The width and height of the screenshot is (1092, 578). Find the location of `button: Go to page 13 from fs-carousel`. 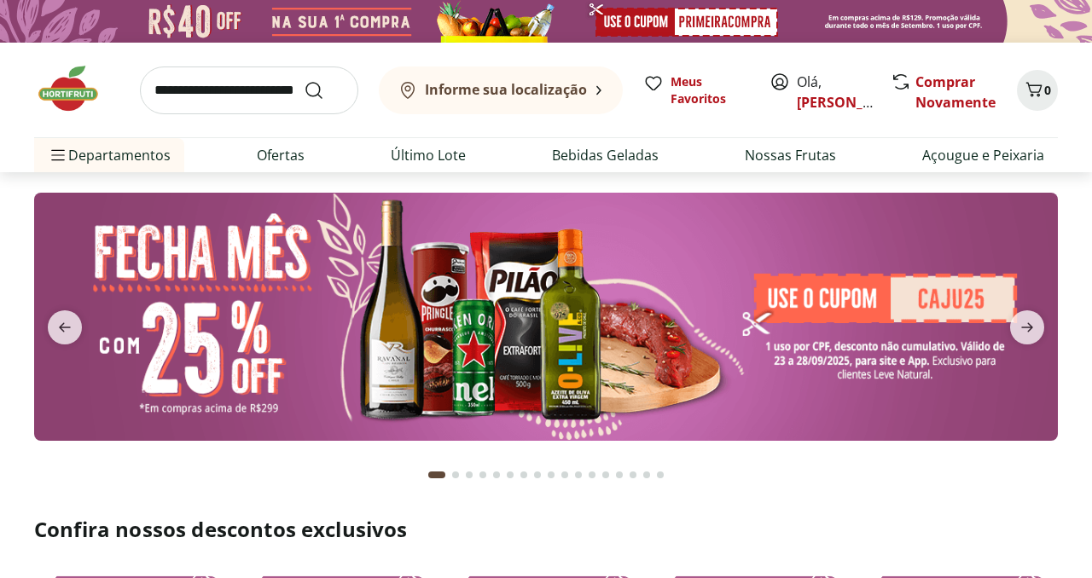

button: Go to page 13 from fs-carousel is located at coordinates (606, 475).